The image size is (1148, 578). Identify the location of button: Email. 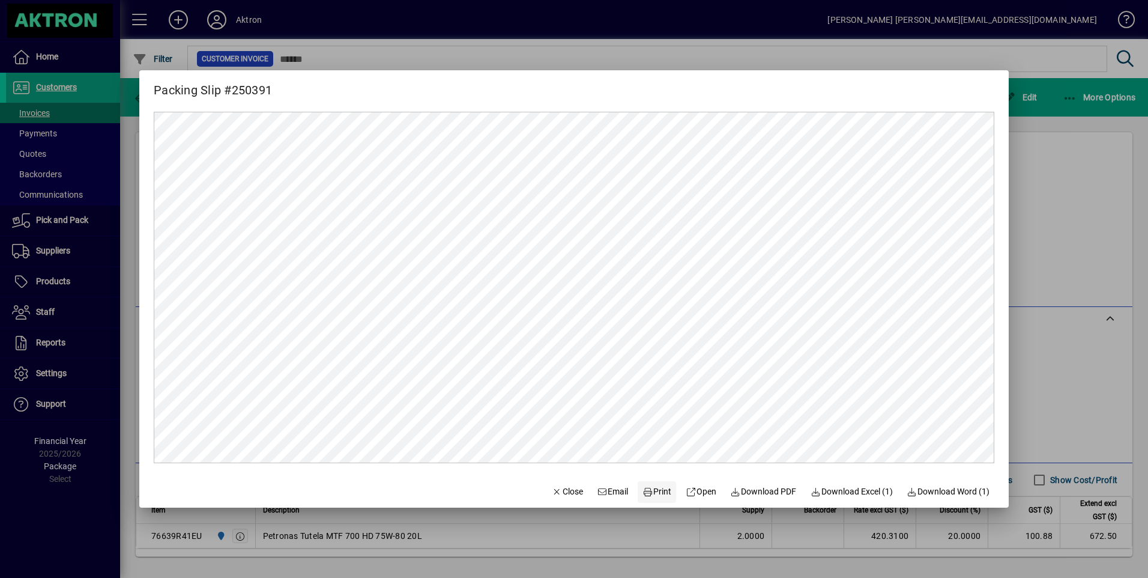
(613, 492).